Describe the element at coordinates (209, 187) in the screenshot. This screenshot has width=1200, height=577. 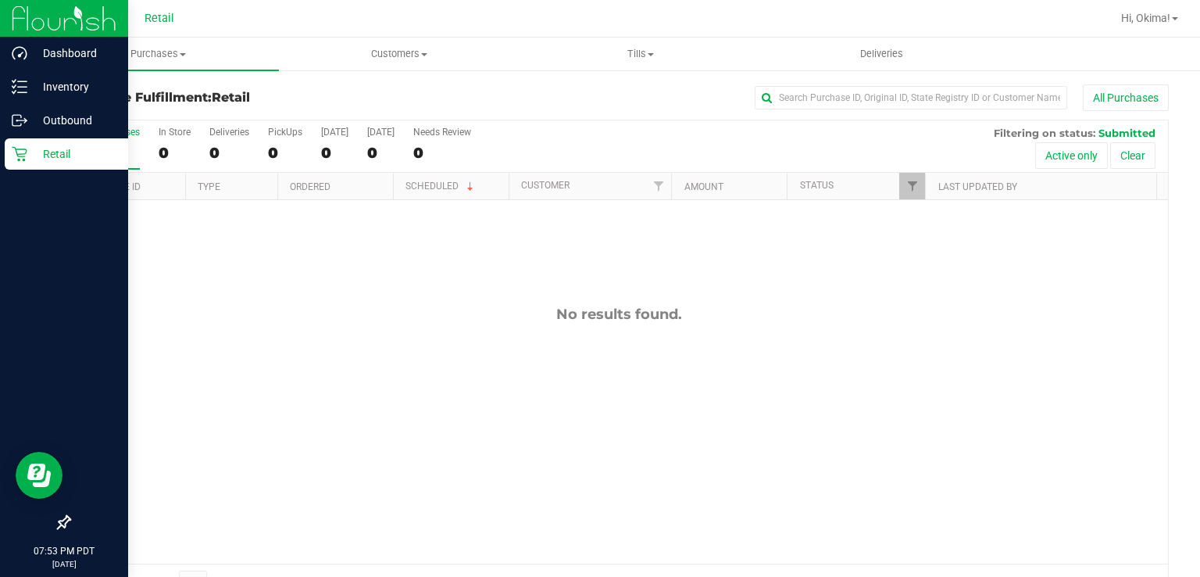
I see `a: Type` at that location.